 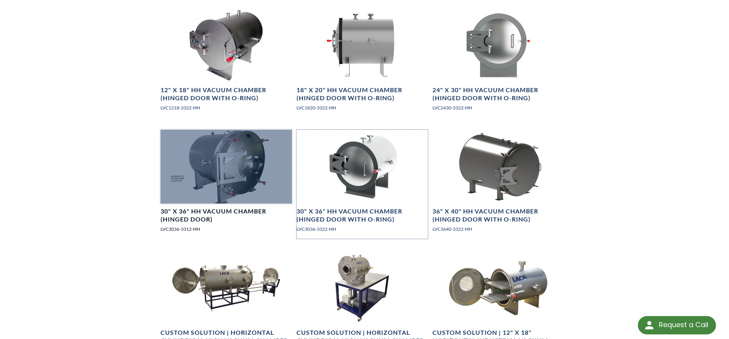 What do you see at coordinates (498, 108) in the screenshot?
I see `p: LVC2430-3322-HH` at bounding box center [498, 108].